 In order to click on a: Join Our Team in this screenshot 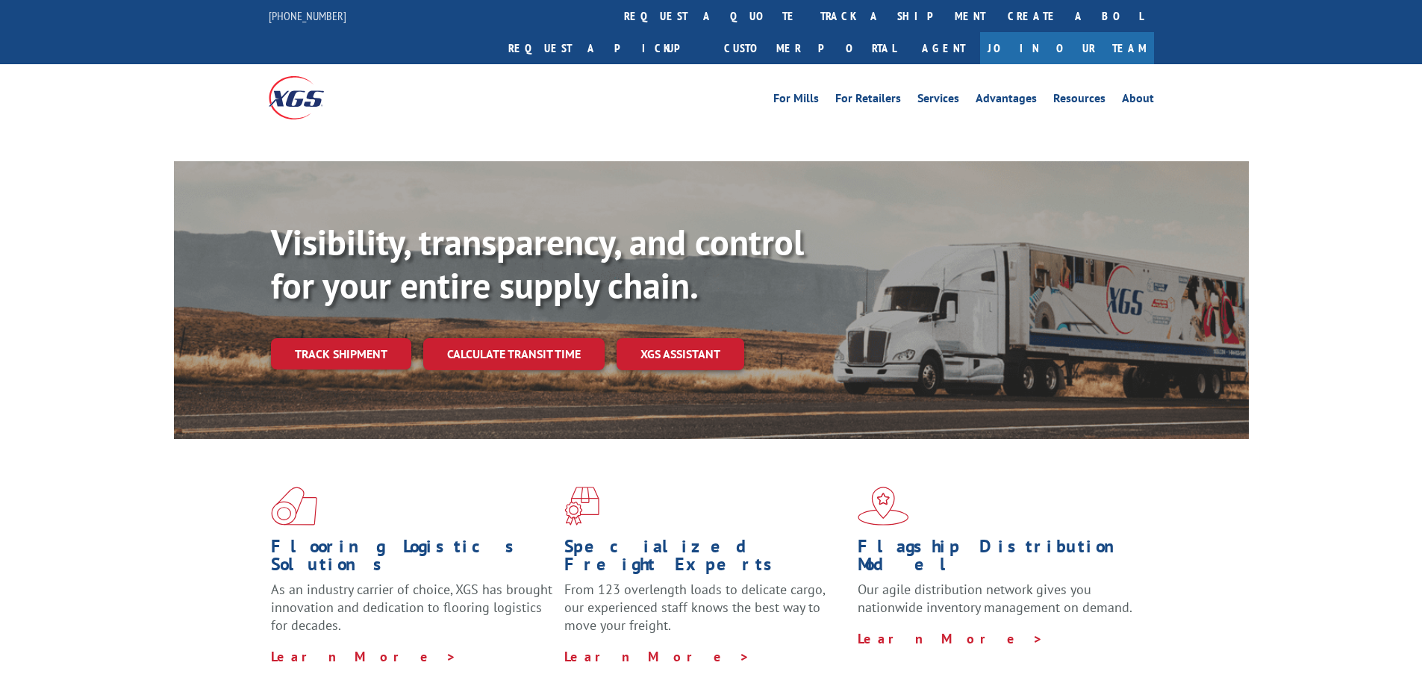, I will do `click(1067, 48)`.